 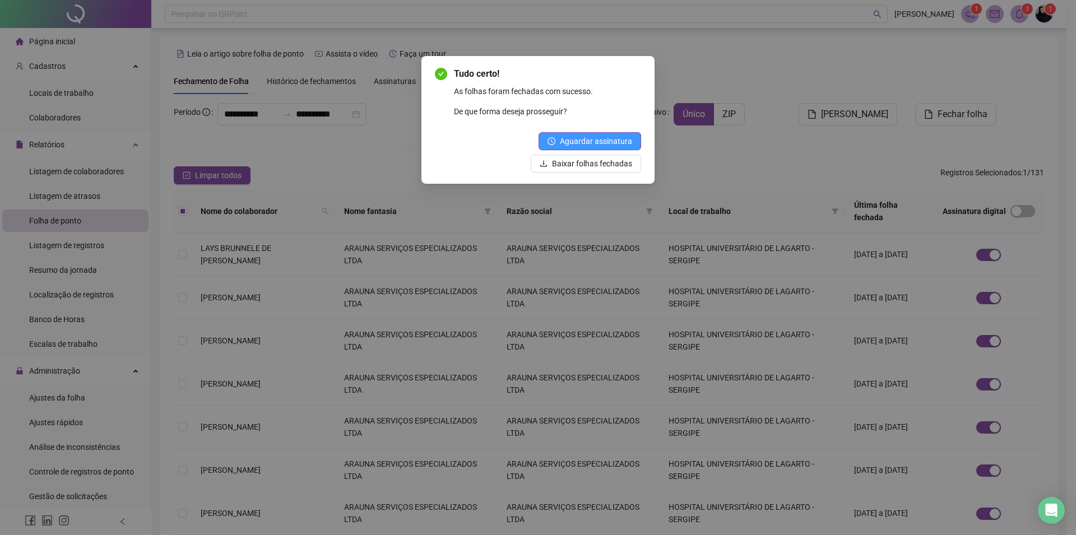 What do you see at coordinates (586, 164) in the screenshot?
I see `button: Baixar folhas fechadas` at bounding box center [586, 164].